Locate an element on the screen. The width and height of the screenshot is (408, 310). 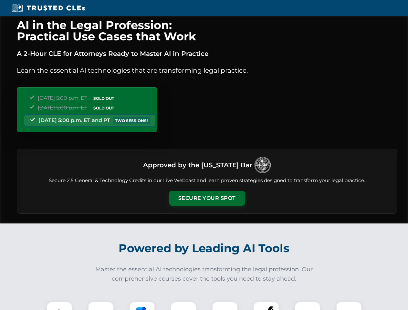
h1: AI in the Legal Profession: Practical Use Cases that Work is located at coordinates (207, 31).